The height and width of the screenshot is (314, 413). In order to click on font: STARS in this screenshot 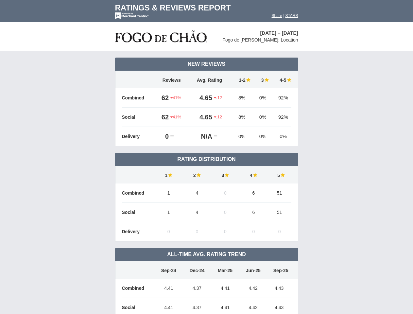, I will do `click(291, 16)`.